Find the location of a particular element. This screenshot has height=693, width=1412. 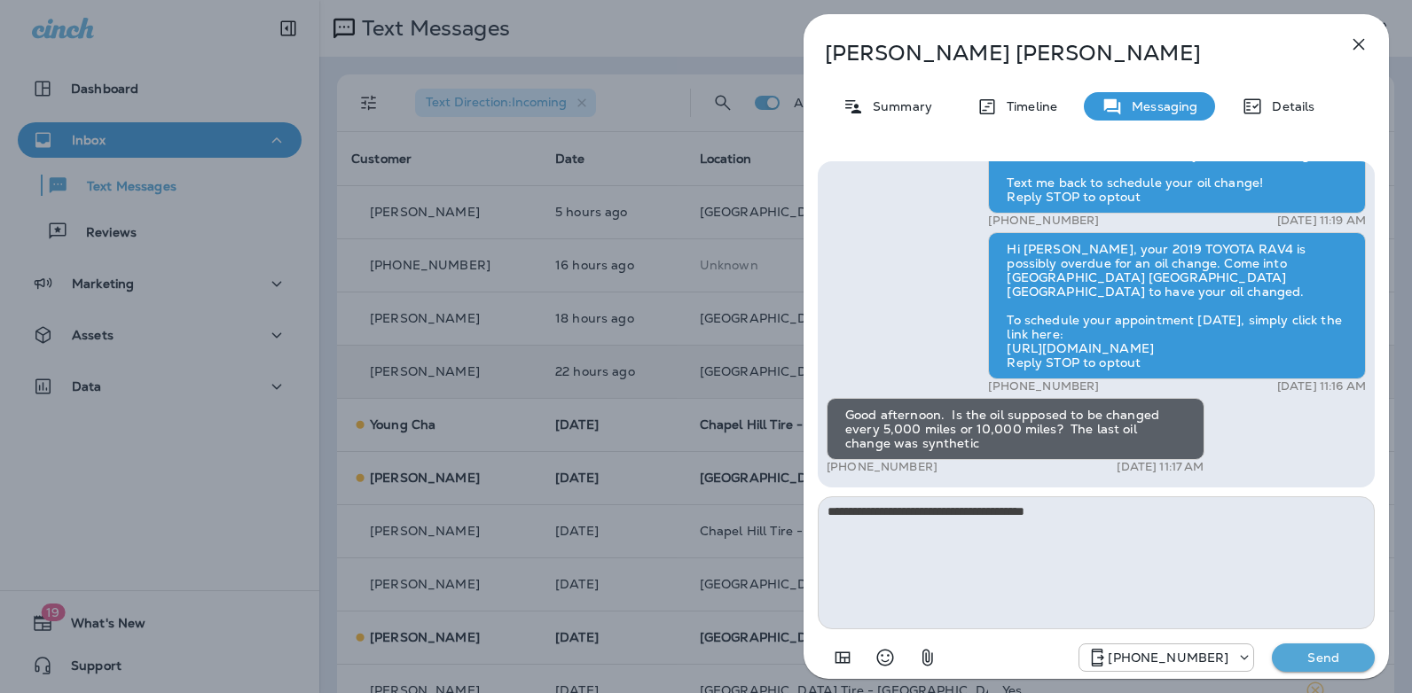

p: Messaging is located at coordinates (1160, 106).